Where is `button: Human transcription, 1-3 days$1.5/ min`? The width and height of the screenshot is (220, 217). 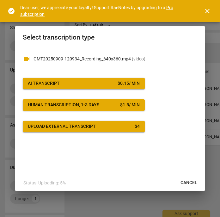 button: Human transcription, 1-3 days$1.5/ min is located at coordinates (84, 105).